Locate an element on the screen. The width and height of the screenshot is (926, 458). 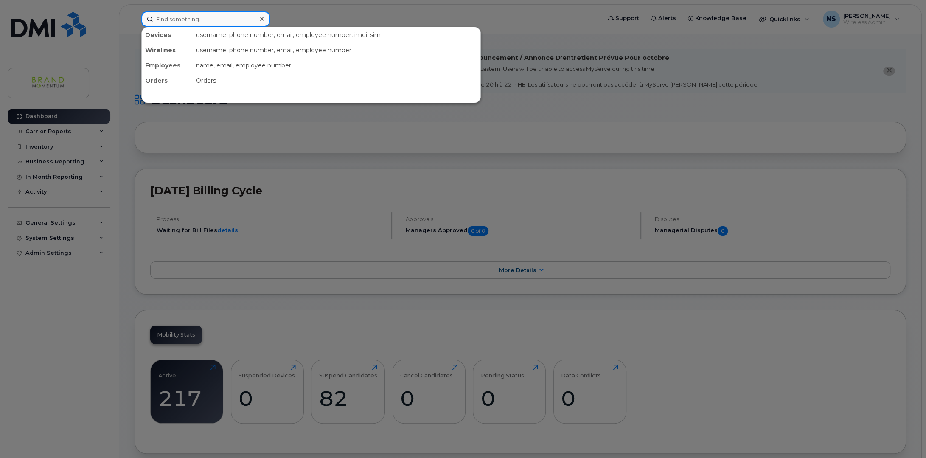
div: Employees is located at coordinates (167, 65).